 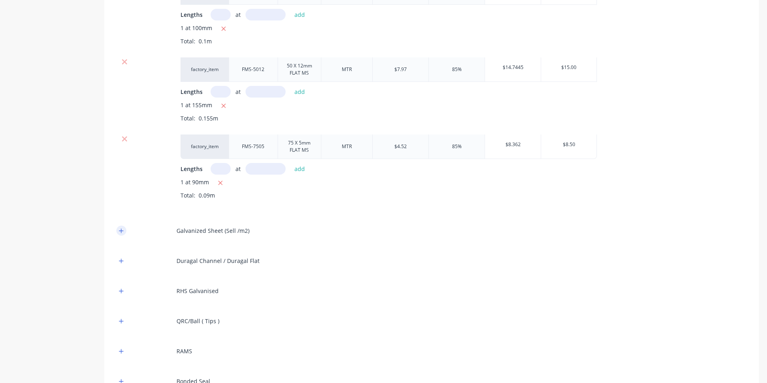 What do you see at coordinates (299, 146) in the screenshot?
I see `div: 75 X 5mm FLAT MS` at bounding box center [299, 146].